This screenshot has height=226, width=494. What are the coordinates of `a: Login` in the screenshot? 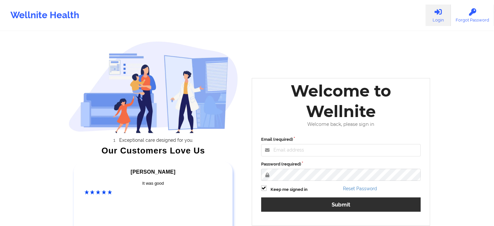 It's located at (438, 15).